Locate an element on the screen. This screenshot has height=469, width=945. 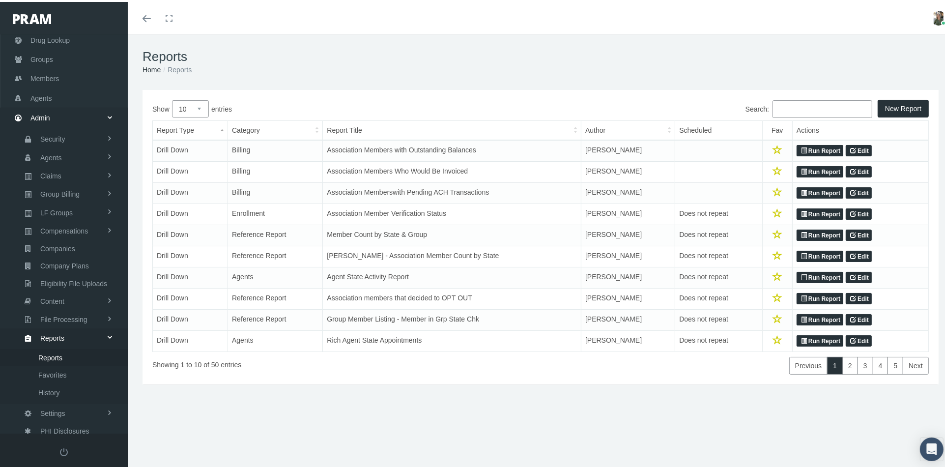
td: Association Memberswith Pending ACH Transactions is located at coordinates (452, 191).